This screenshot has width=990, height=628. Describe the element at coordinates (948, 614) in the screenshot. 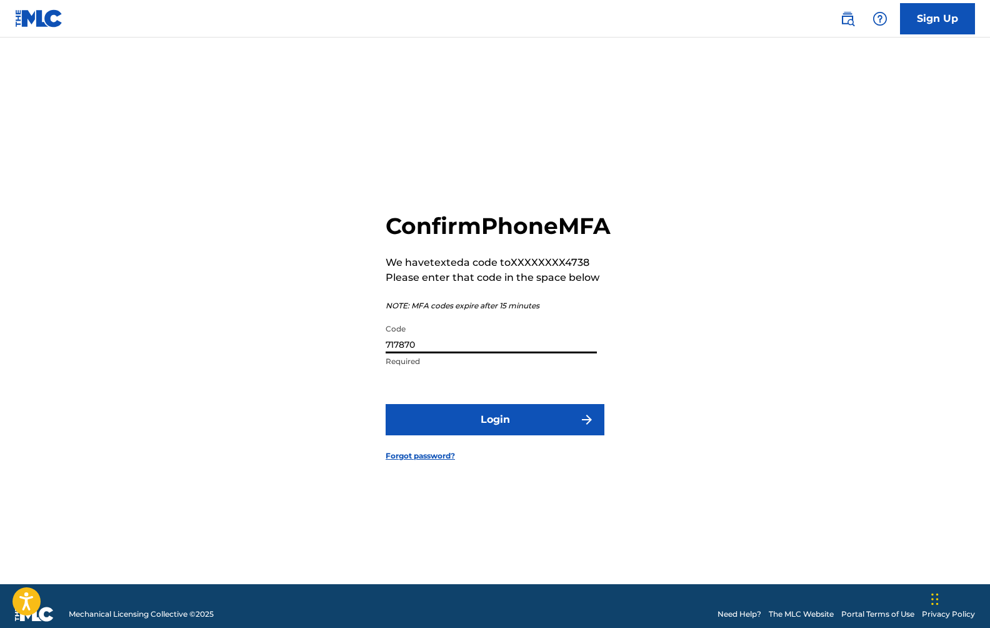

I see `a: Privacy Policy` at that location.